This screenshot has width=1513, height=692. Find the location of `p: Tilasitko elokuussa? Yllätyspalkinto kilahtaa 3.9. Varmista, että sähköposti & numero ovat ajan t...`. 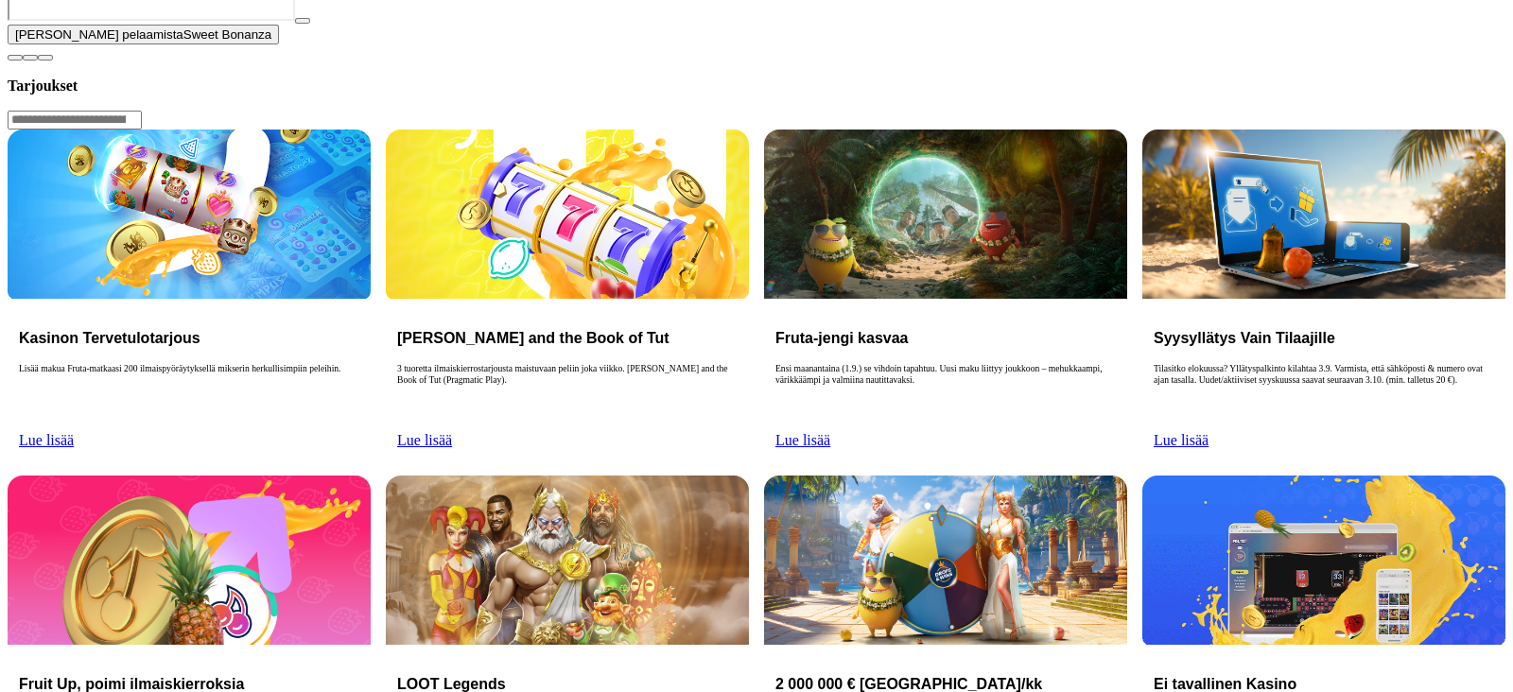

p: Tilasitko elokuussa? Yllätyspalkinto kilahtaa 3.9. Varmista, että sähköposti & numero ovat ajan t... is located at coordinates (1324, 393).